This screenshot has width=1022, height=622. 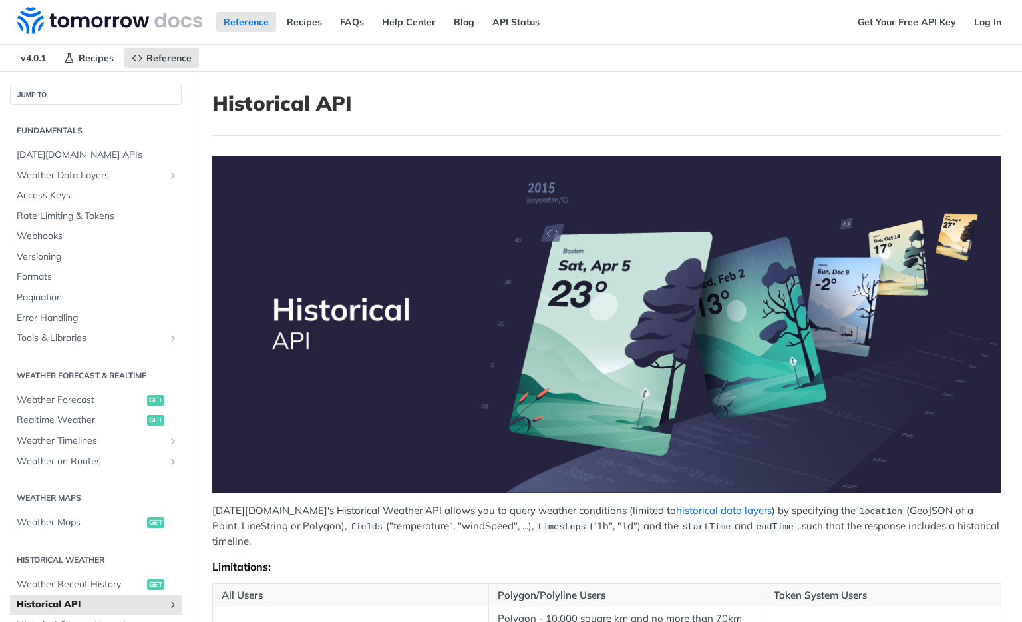 What do you see at coordinates (907, 22) in the screenshot?
I see `a: Get Your Free API Key` at bounding box center [907, 22].